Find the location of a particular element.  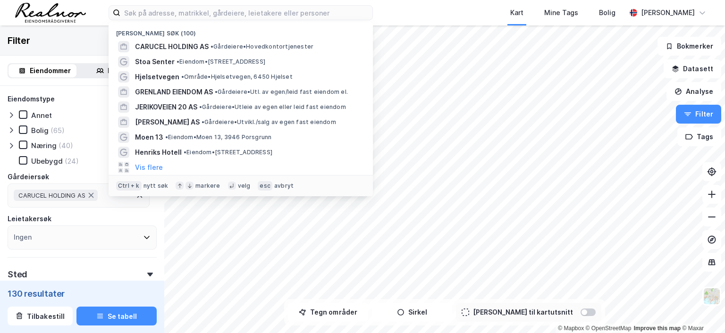

button: Tilbakestill is located at coordinates (40, 316).